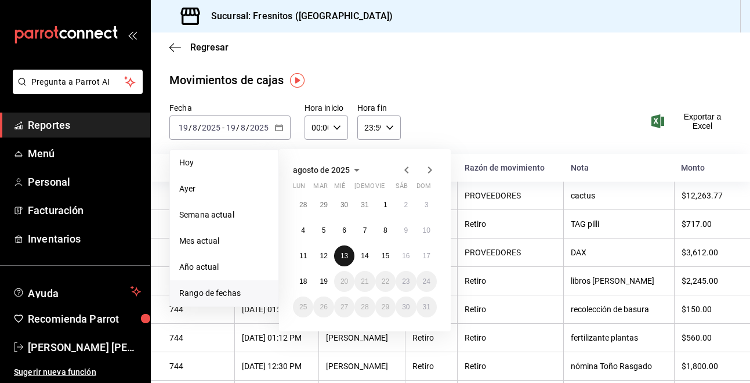  Describe the element at coordinates (299, 188) in the screenshot. I see `abbr: lunes` at that location.